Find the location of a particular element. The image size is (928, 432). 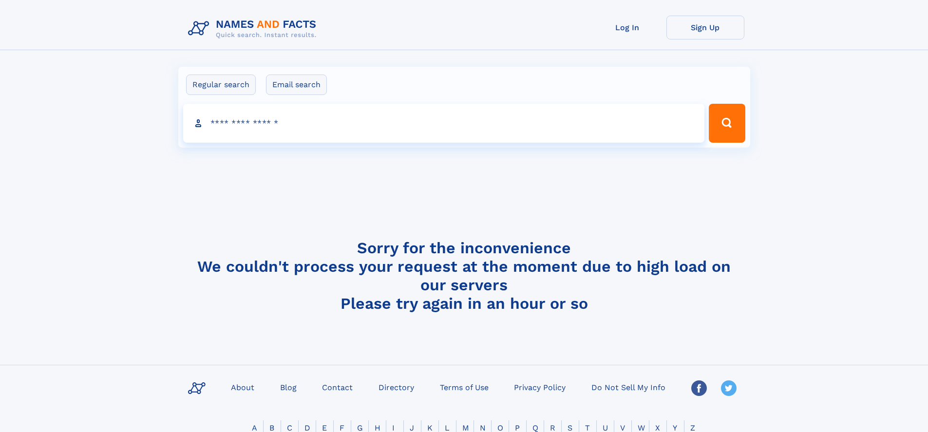

img: Twitter is located at coordinates (729, 388).